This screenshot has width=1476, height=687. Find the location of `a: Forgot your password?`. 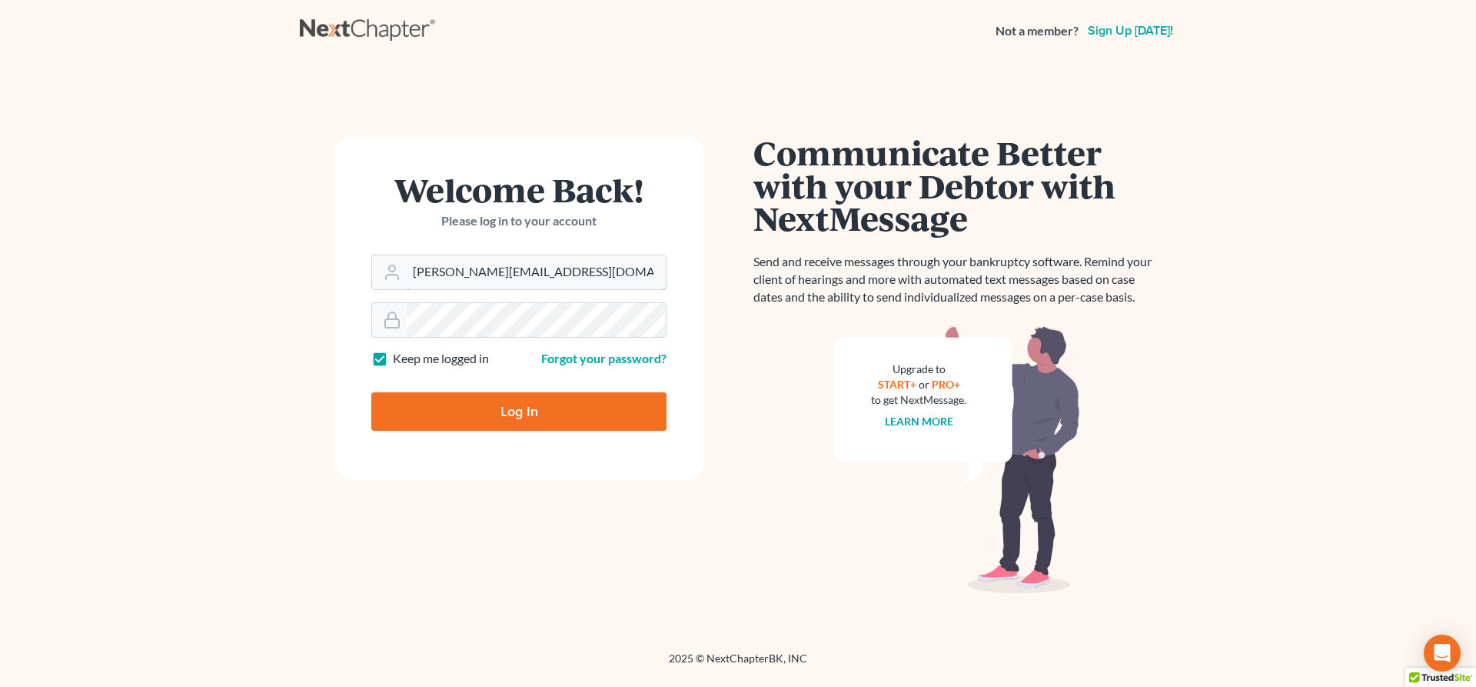

a: Forgot your password? is located at coordinates (604, 358).